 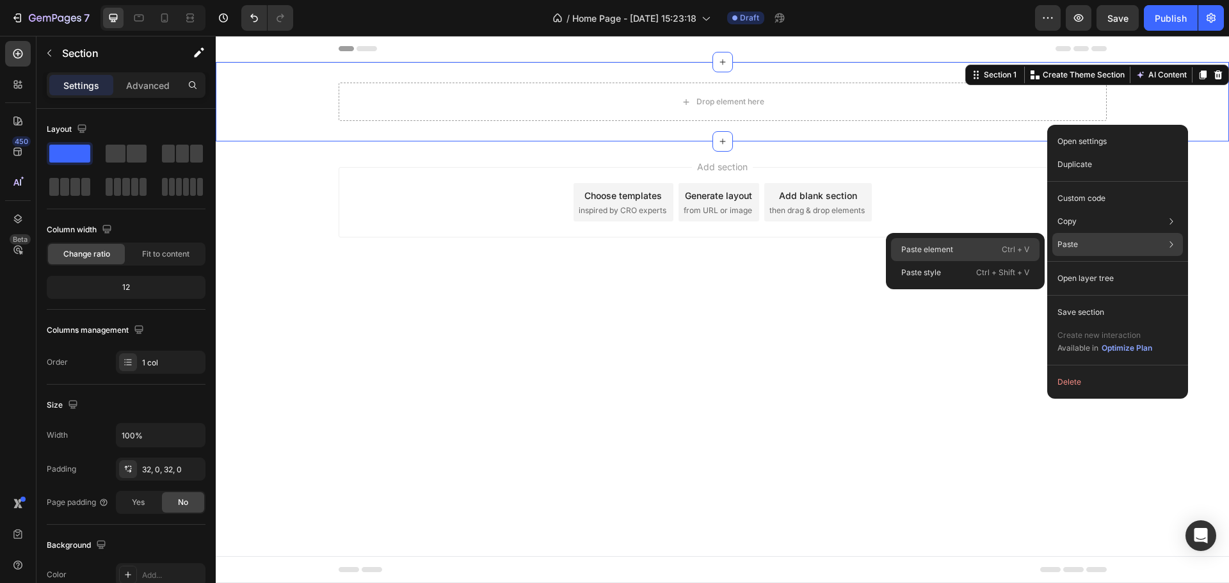 What do you see at coordinates (86, 18) in the screenshot?
I see `p: 7` at bounding box center [86, 18].